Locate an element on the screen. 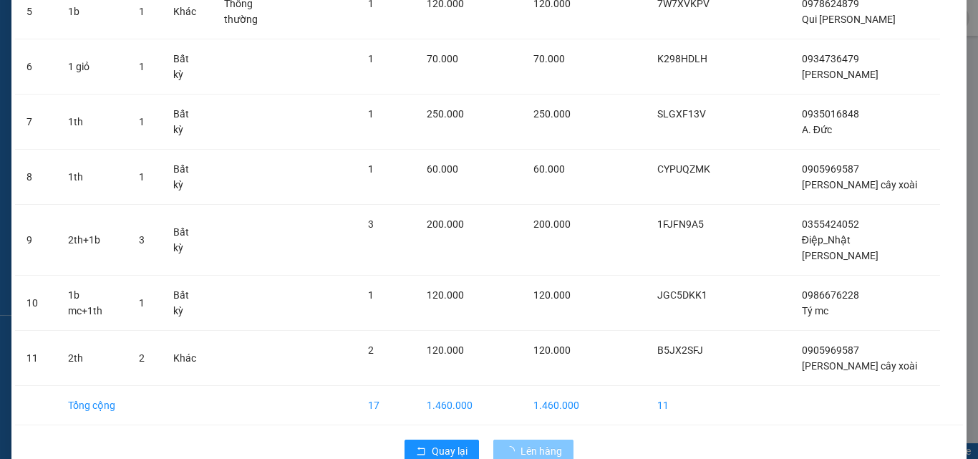 Image resolution: width=978 pixels, height=459 pixels. span: 0935016848 is located at coordinates (830, 114).